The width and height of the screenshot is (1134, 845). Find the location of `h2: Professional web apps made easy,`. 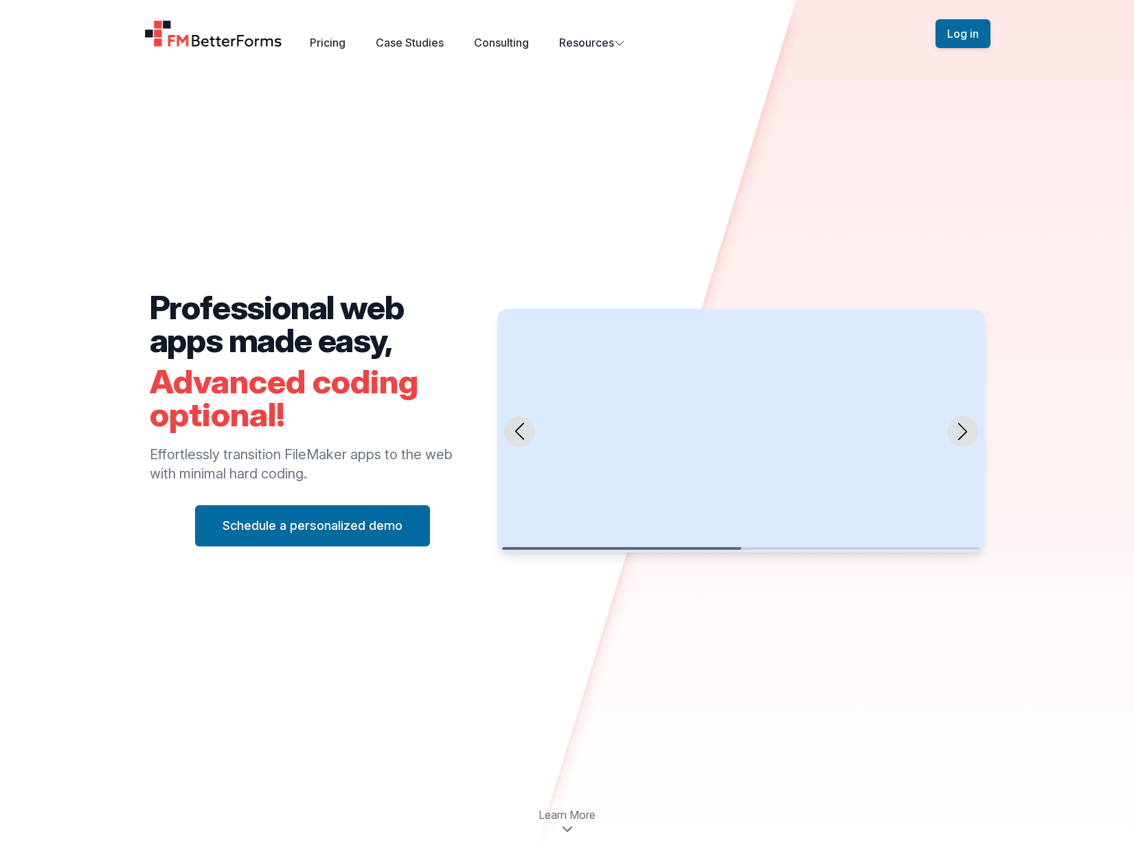

h2: Professional web apps made easy, is located at coordinates (312, 324).